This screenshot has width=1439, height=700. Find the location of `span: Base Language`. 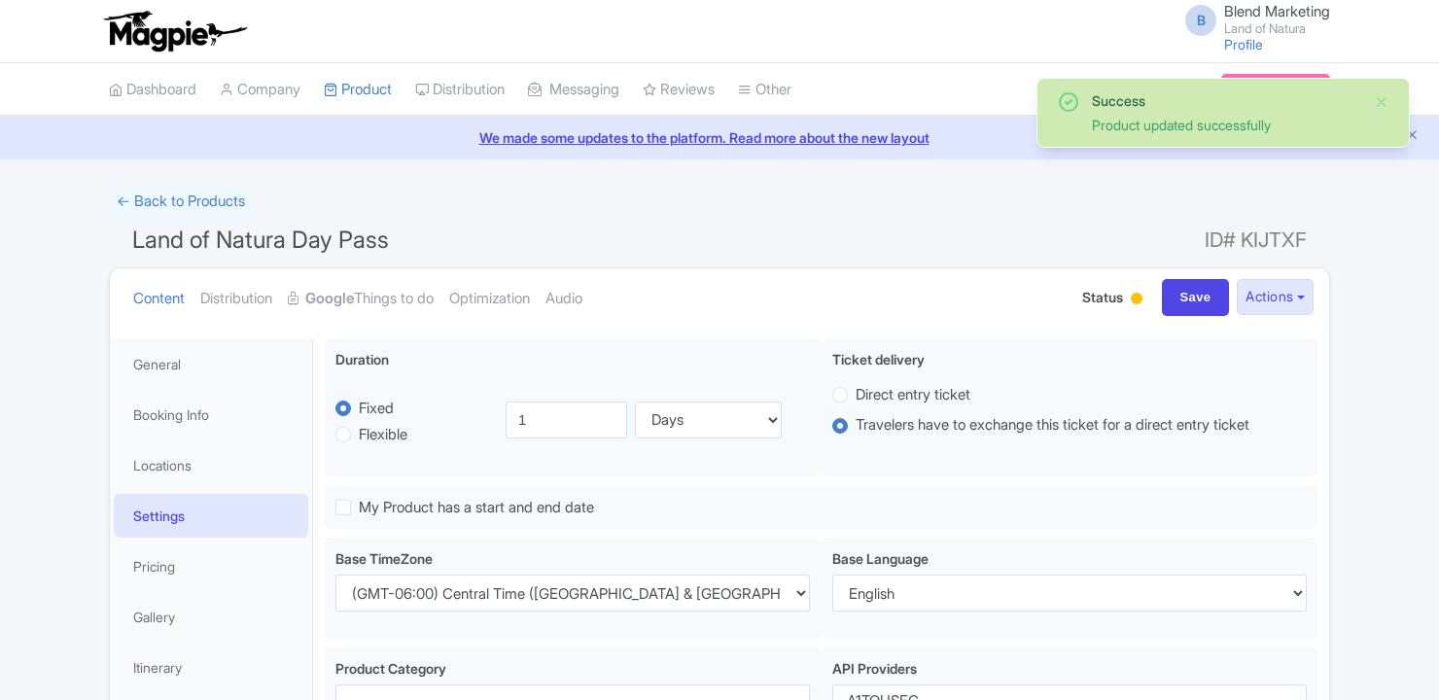

span: Base Language is located at coordinates (880, 558).